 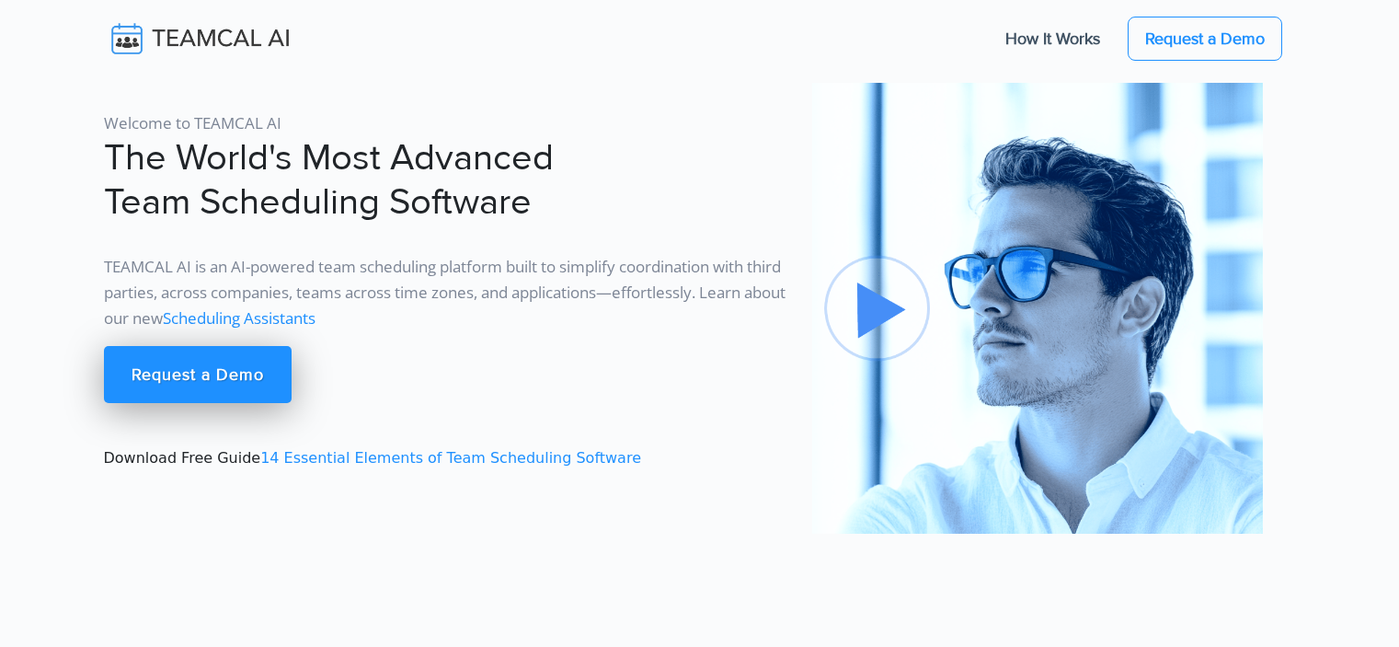 What do you see at coordinates (1038, 308) in the screenshot?
I see `img: pic` at bounding box center [1038, 308].